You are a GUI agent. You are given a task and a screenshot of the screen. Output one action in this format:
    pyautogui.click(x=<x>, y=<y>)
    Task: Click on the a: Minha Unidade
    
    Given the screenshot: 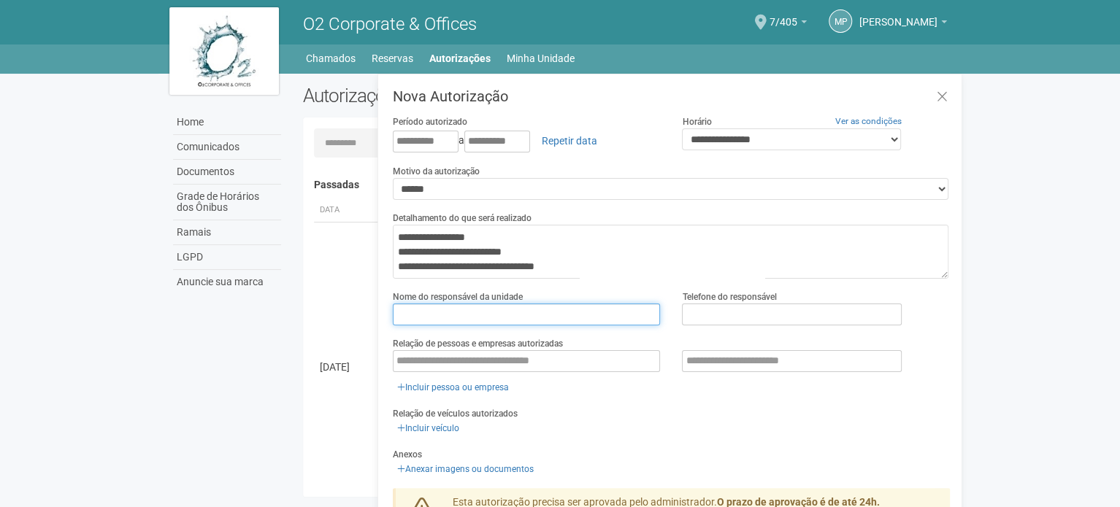 What is the action you would take?
    pyautogui.click(x=540, y=58)
    